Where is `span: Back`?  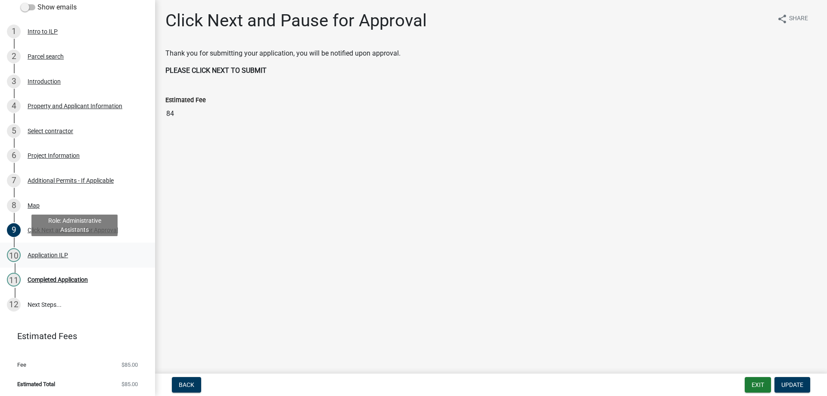 span: Back is located at coordinates (186, 385).